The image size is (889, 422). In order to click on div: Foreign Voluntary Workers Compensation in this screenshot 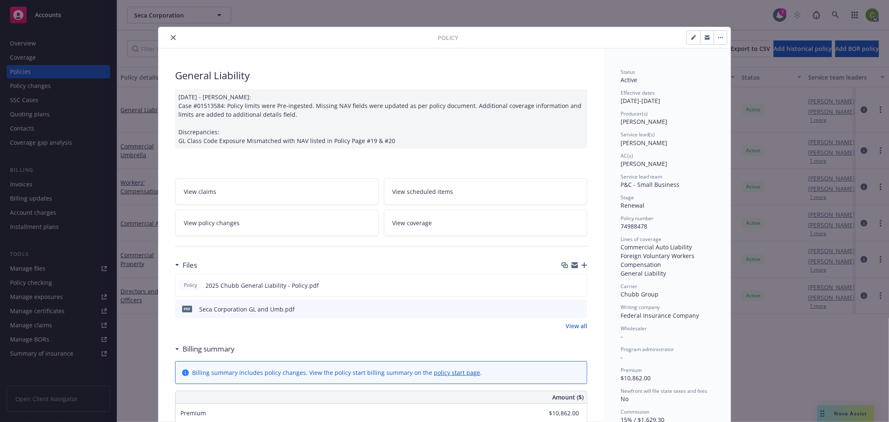, I will do `click(667, 260)`.